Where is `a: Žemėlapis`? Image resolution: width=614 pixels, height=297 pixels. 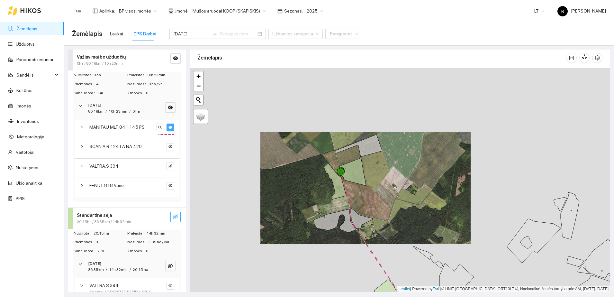 a: Žemėlapis is located at coordinates (27, 29).